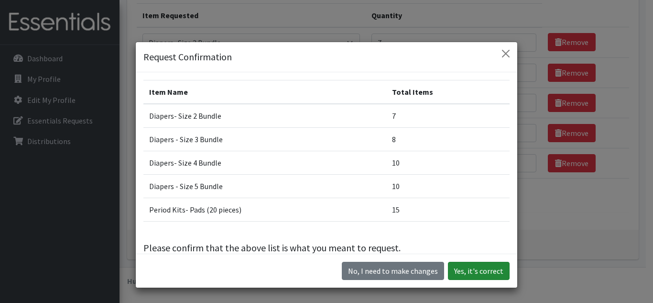 This screenshot has height=303, width=653. I want to click on td: Diapers - Size 5 Bundle, so click(265, 185).